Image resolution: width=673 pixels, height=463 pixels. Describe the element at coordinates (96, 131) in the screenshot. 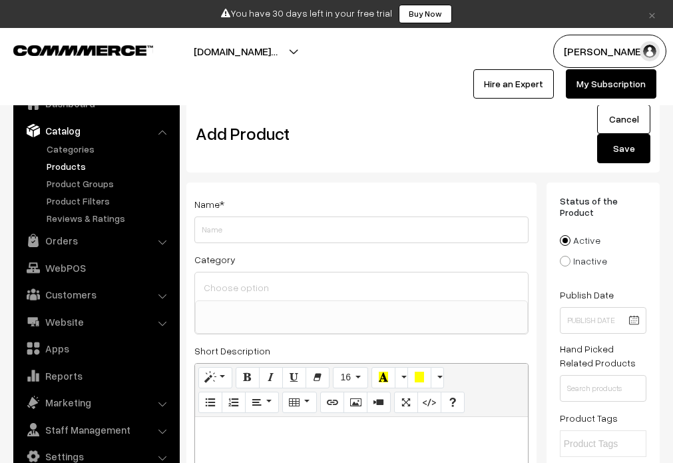

I see `a: Catalog` at that location.